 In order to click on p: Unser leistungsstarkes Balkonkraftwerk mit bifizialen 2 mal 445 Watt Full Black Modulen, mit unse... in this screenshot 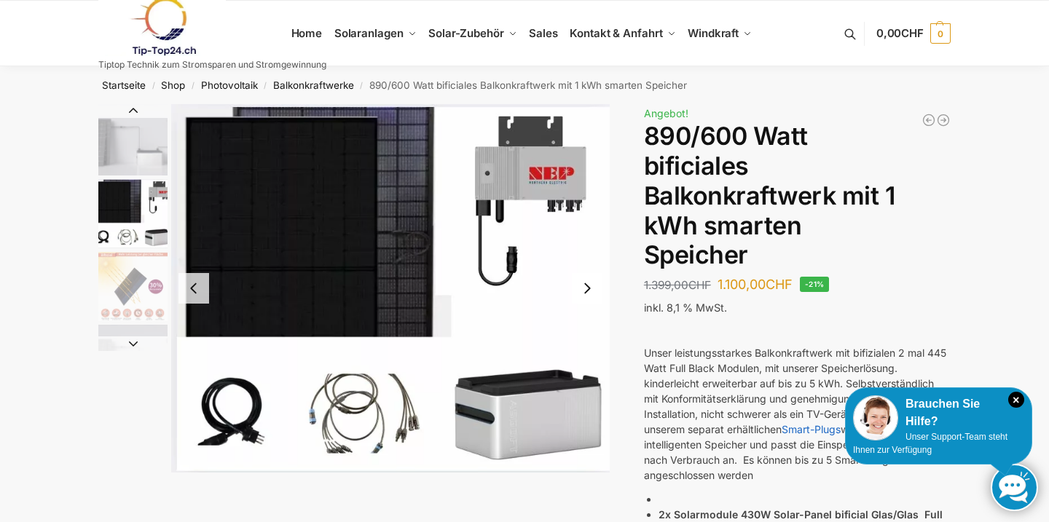, I will do `click(797, 414)`.